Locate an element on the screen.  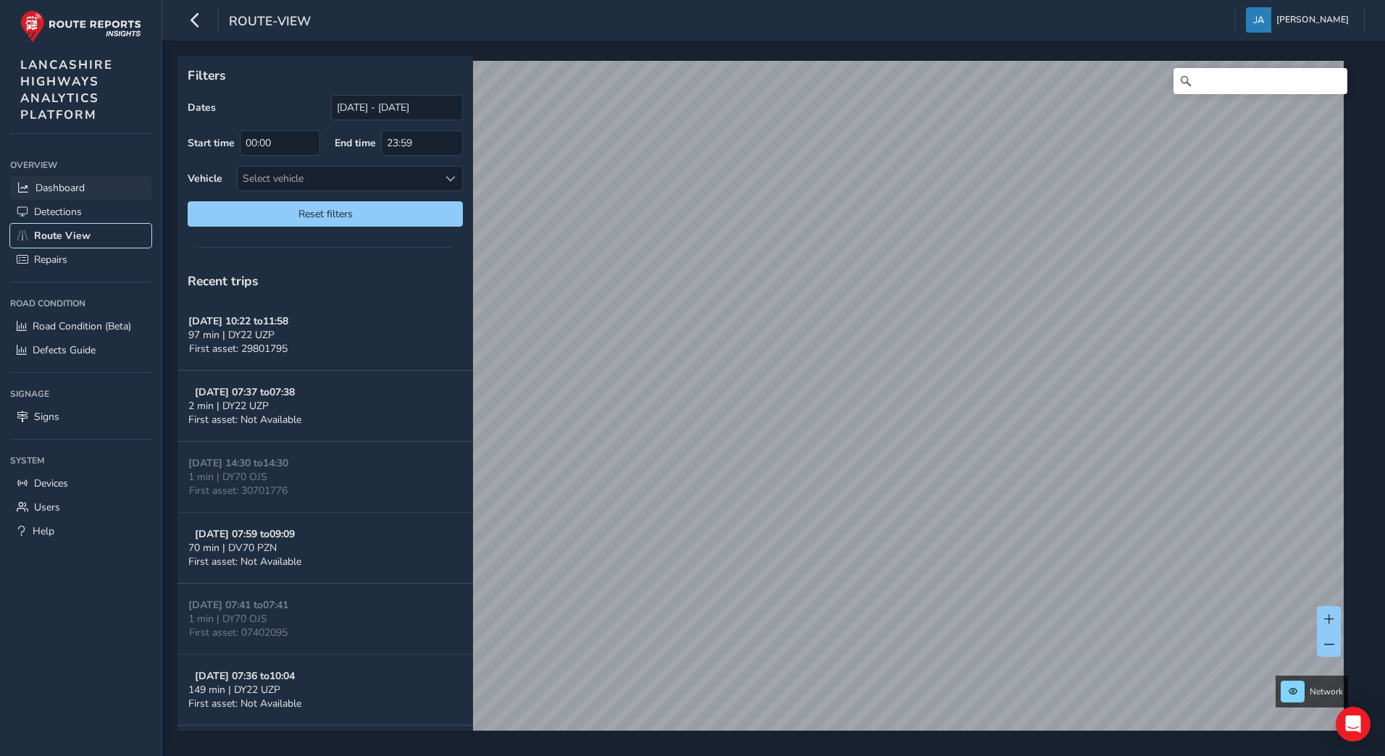
div: Road Condition is located at coordinates (80, 303).